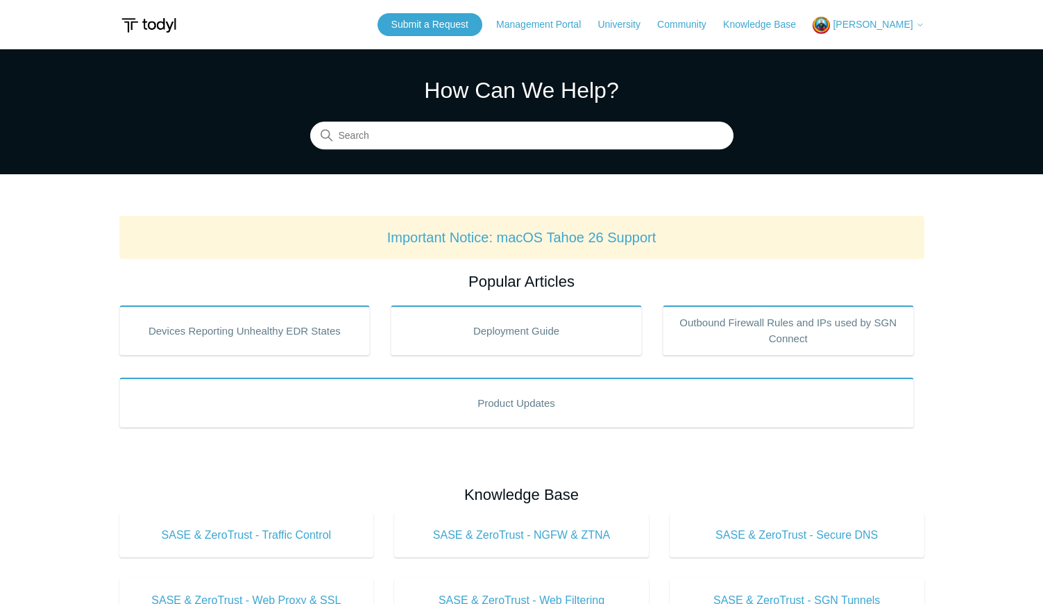 The image size is (1043, 604). I want to click on a: Submit a Request, so click(430, 24).